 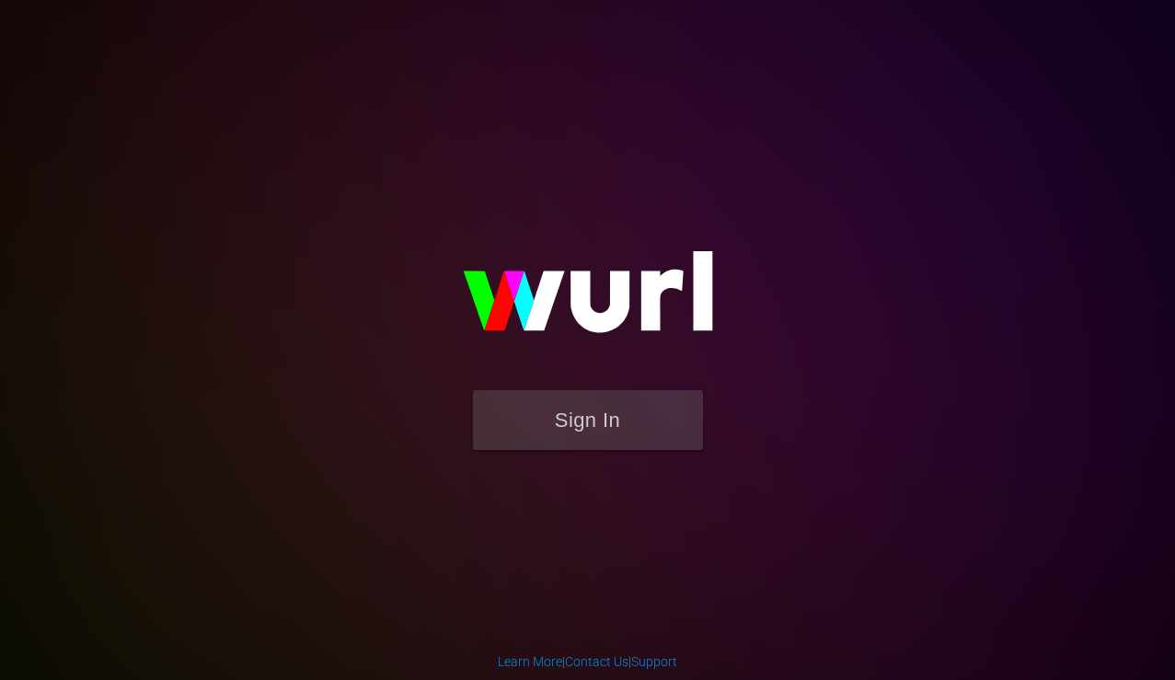 I want to click on img: wurl-logo-on-black-223613ac3d8ba8fe6dc639794a292ebdb59501304c7dfd60c99c58986ef67473.svg, so click(x=588, y=301).